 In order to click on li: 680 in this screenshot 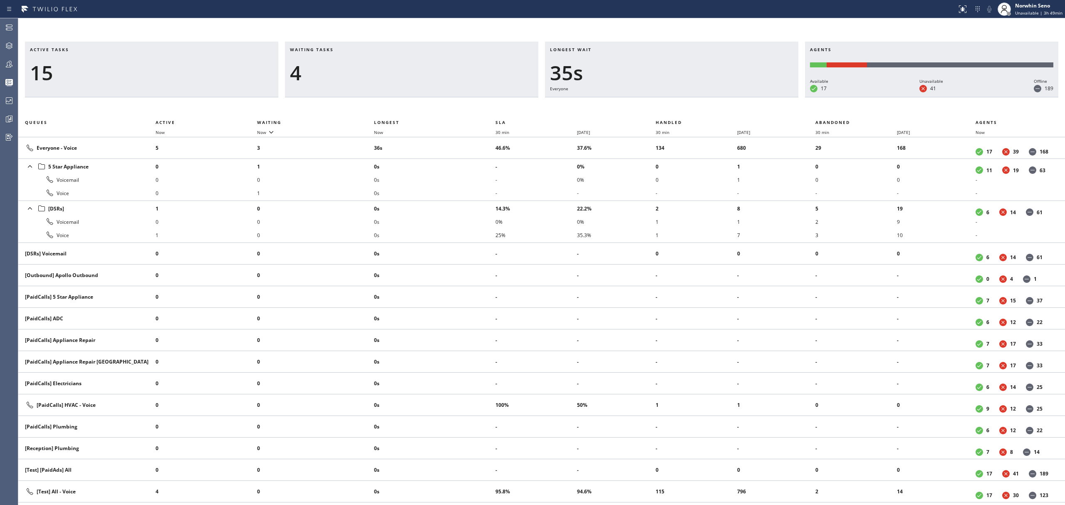, I will do `click(777, 148)`.